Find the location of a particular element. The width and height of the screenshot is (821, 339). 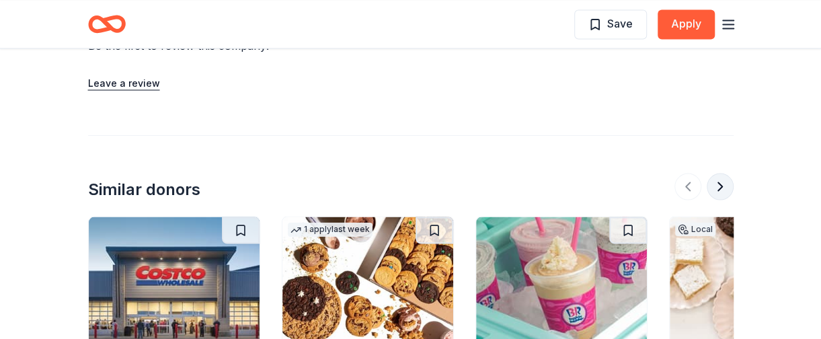

a: Home is located at coordinates (107, 24).